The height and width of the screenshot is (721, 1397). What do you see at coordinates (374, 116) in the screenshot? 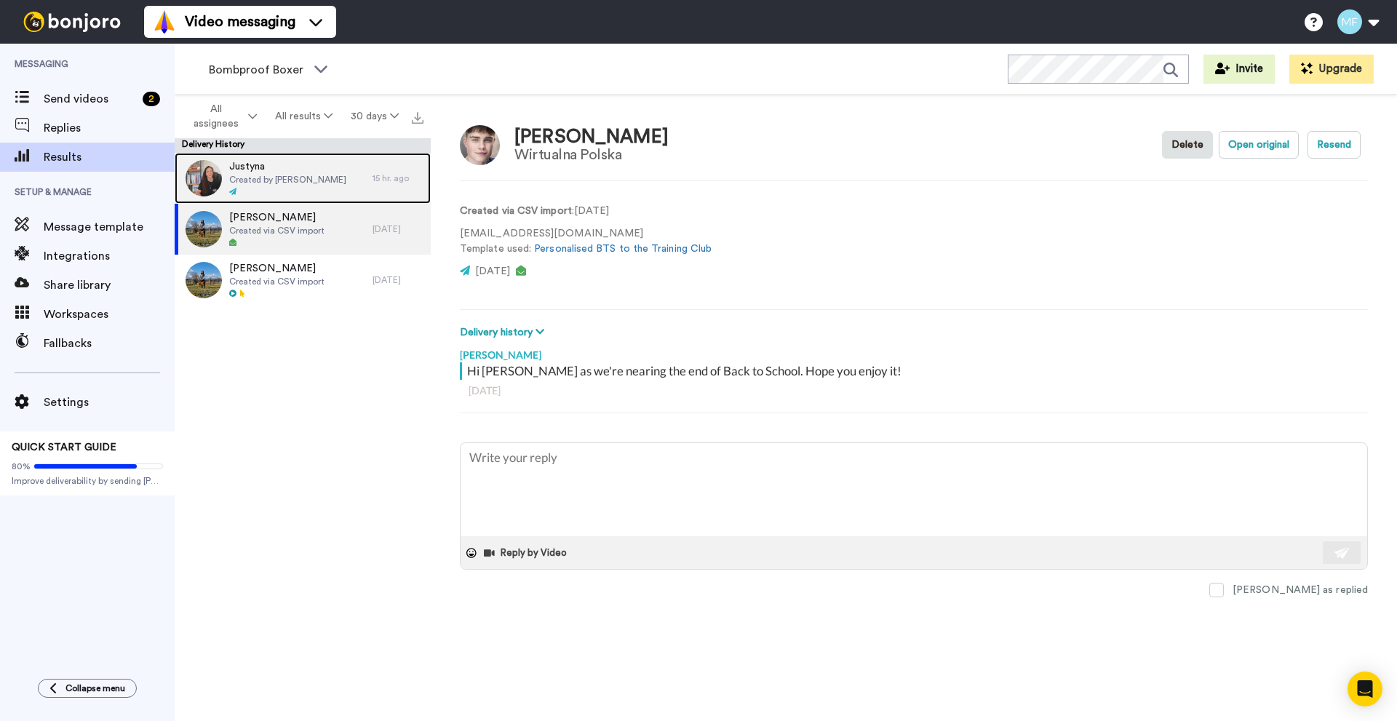
I see `button: 30 days` at bounding box center [374, 116].